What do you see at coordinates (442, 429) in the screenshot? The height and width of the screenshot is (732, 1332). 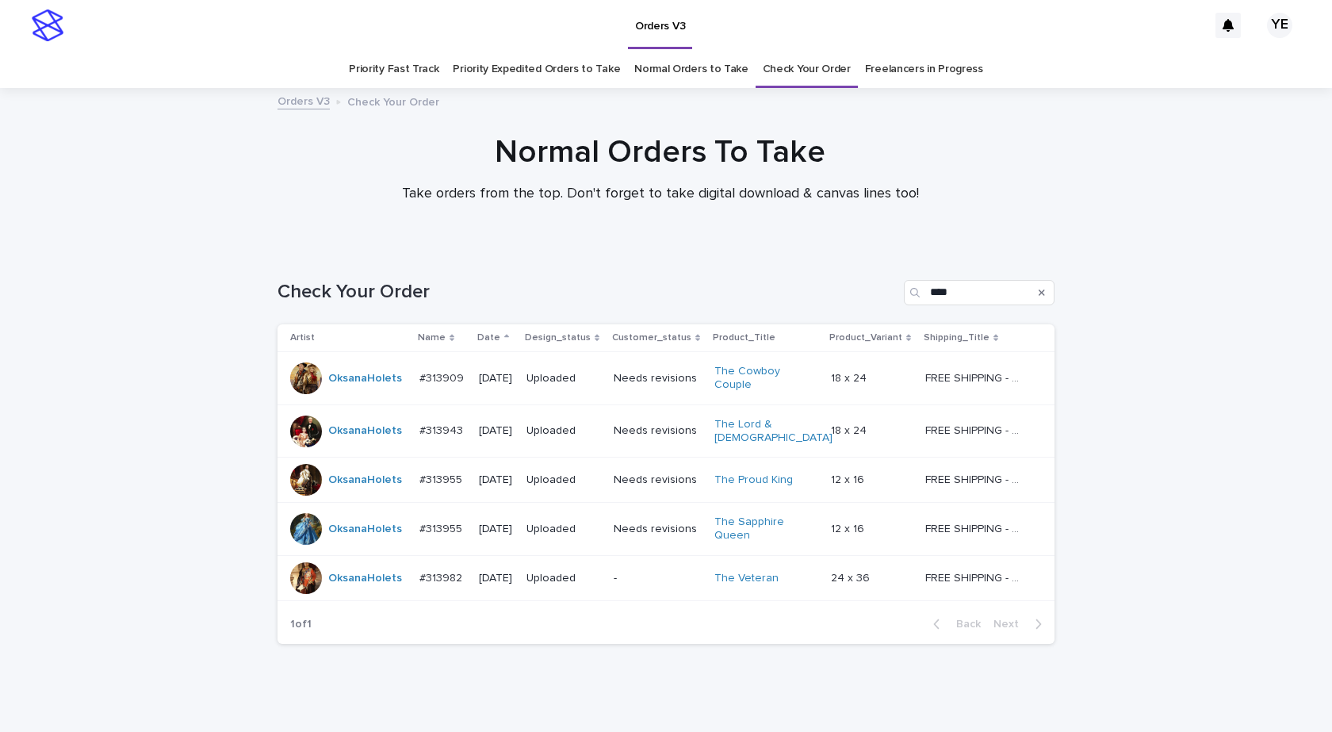 I see `p: #313943` at bounding box center [442, 429].